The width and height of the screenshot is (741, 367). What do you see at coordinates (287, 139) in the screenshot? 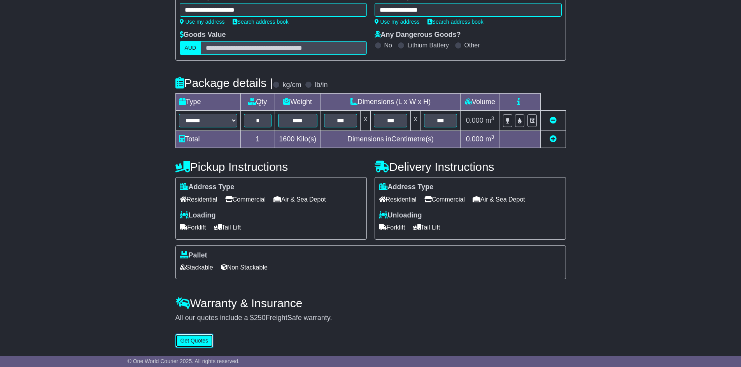
I see `span: 1600` at bounding box center [287, 139].